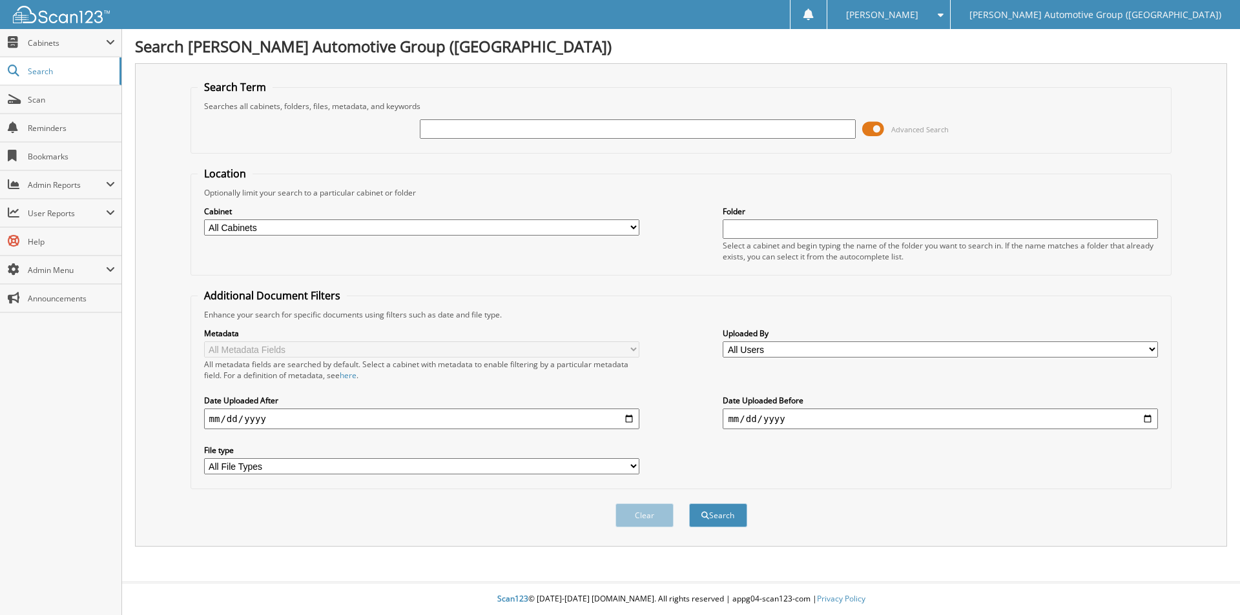 This screenshot has height=615, width=1240. Describe the element at coordinates (67, 185) in the screenshot. I see `span: Admin Reports` at that location.